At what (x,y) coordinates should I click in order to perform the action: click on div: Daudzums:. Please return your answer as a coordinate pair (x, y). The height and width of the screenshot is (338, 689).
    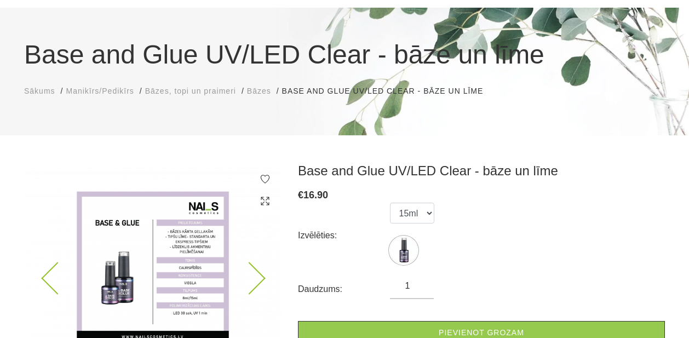
    Looking at the image, I should click on (344, 289).